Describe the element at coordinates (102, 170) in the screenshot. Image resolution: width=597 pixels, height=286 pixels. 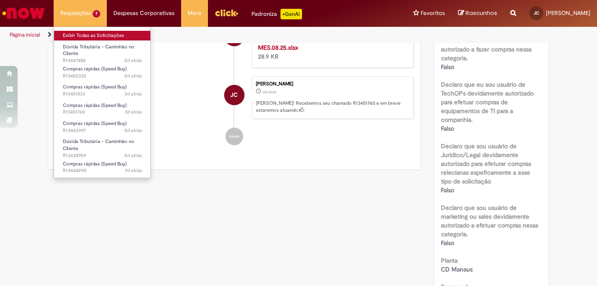
I see `span: R13440290` at that location.